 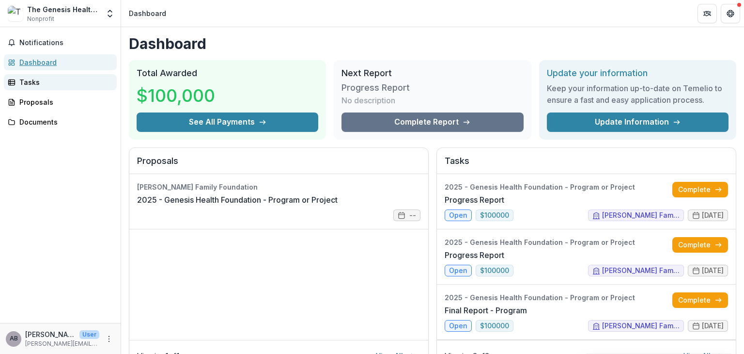 I want to click on h3: Keep your information up-to-date on Temelio to ensure a fast and easy application process., so click(x=638, y=94).